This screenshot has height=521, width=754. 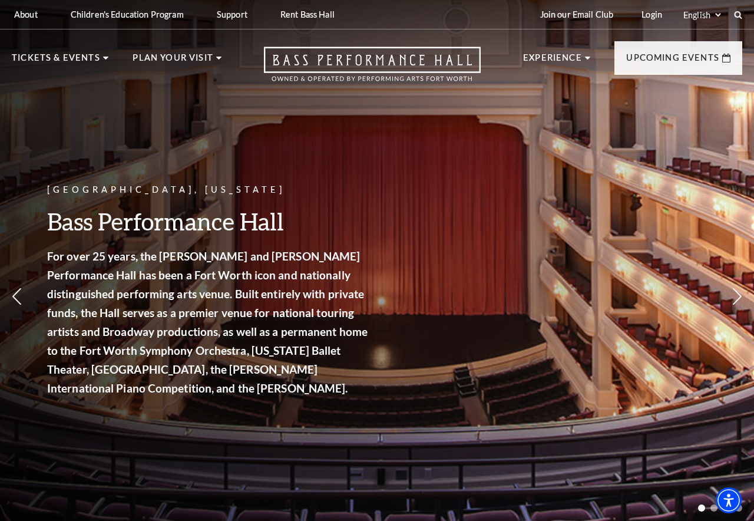 I want to click on p: Rent Bass Hall, so click(x=308, y=14).